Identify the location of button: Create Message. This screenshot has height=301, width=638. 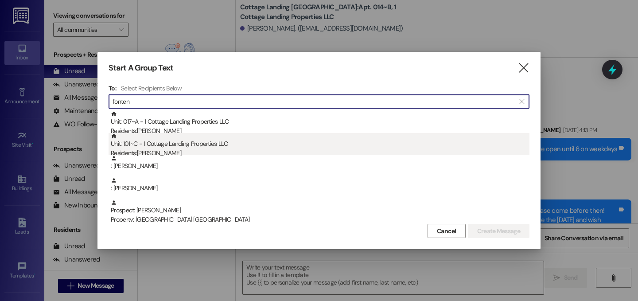
(499, 231).